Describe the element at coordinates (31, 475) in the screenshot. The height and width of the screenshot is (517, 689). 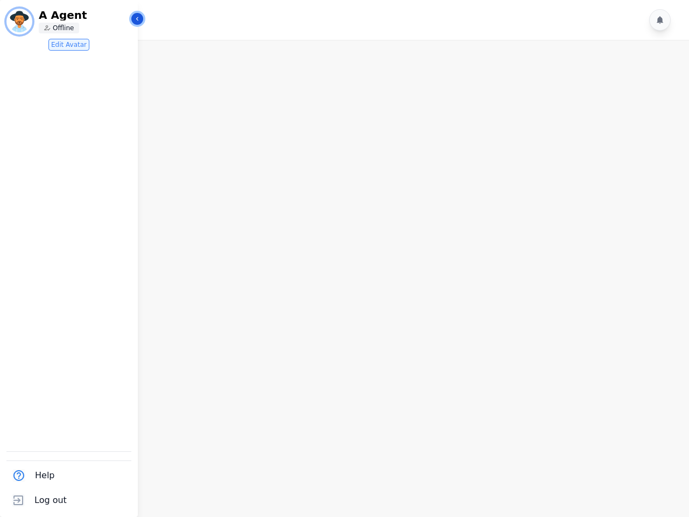
I see `button: Help` at that location.